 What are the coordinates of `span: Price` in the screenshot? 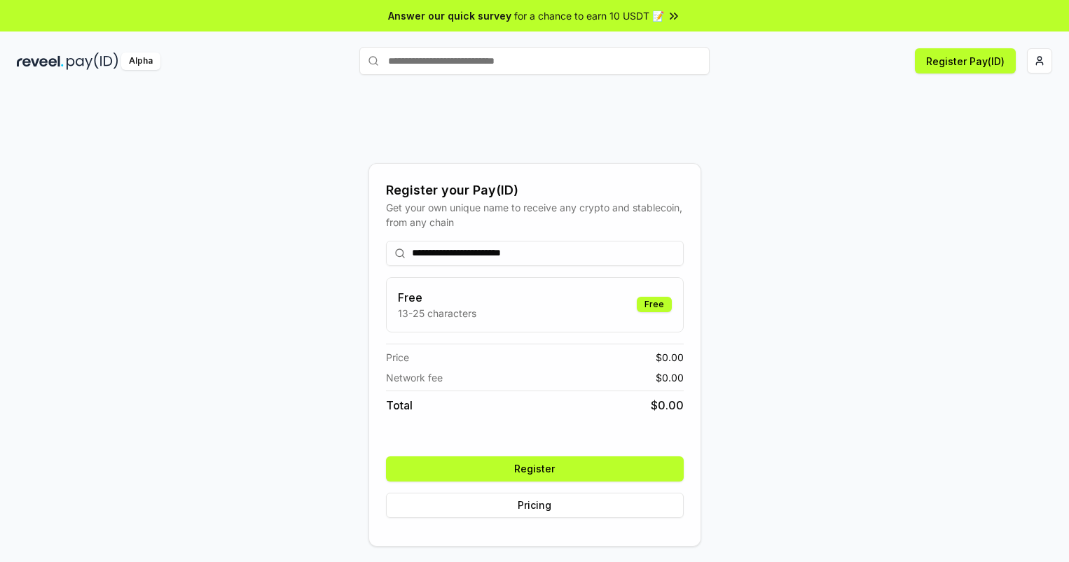 It's located at (397, 357).